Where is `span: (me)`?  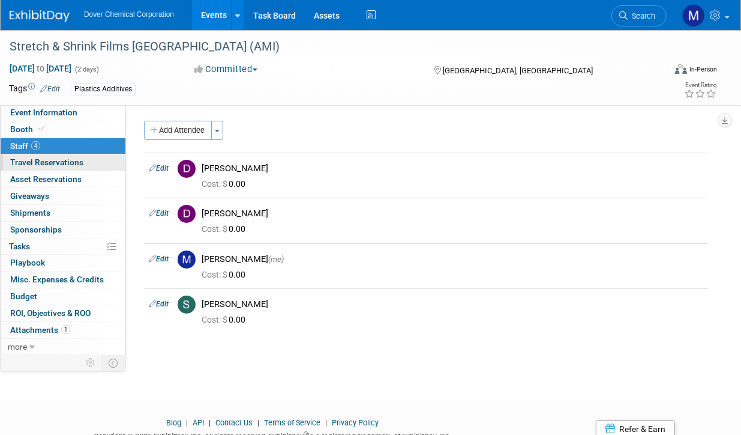
span: (me) is located at coordinates (276, 259).